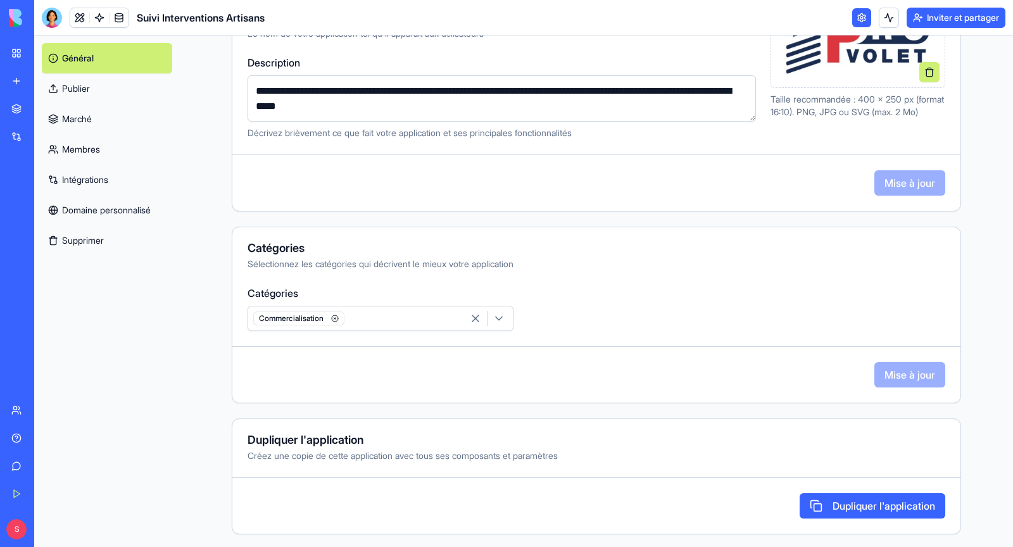  What do you see at coordinates (81, 149) in the screenshot?
I see `font: Membres` at bounding box center [81, 149].